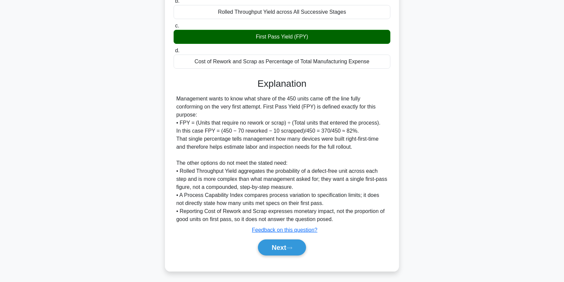 This screenshot has height=282, width=564. I want to click on div: Management wants to know what share of the 450 units came off the line fully conforming on the ve..., so click(282, 159).